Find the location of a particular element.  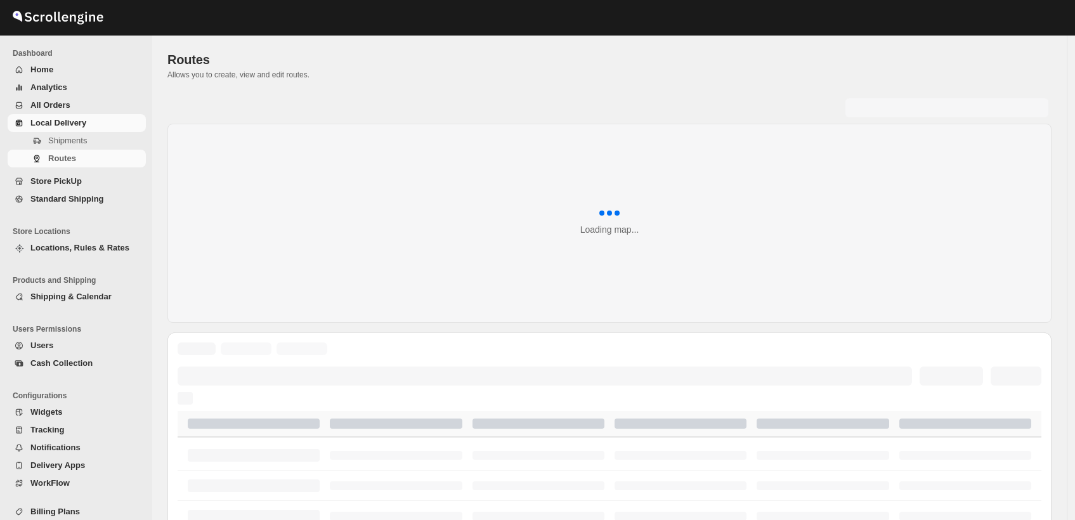

p: Allows you to create, view and edit routes. is located at coordinates (609, 75).